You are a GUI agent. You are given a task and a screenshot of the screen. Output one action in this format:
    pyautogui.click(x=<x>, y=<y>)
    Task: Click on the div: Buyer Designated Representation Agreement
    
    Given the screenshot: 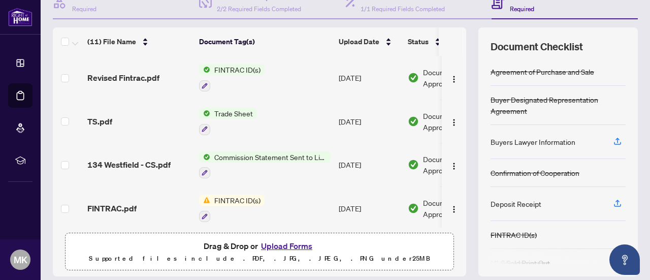 What is the action you would take?
    pyautogui.click(x=558, y=105)
    